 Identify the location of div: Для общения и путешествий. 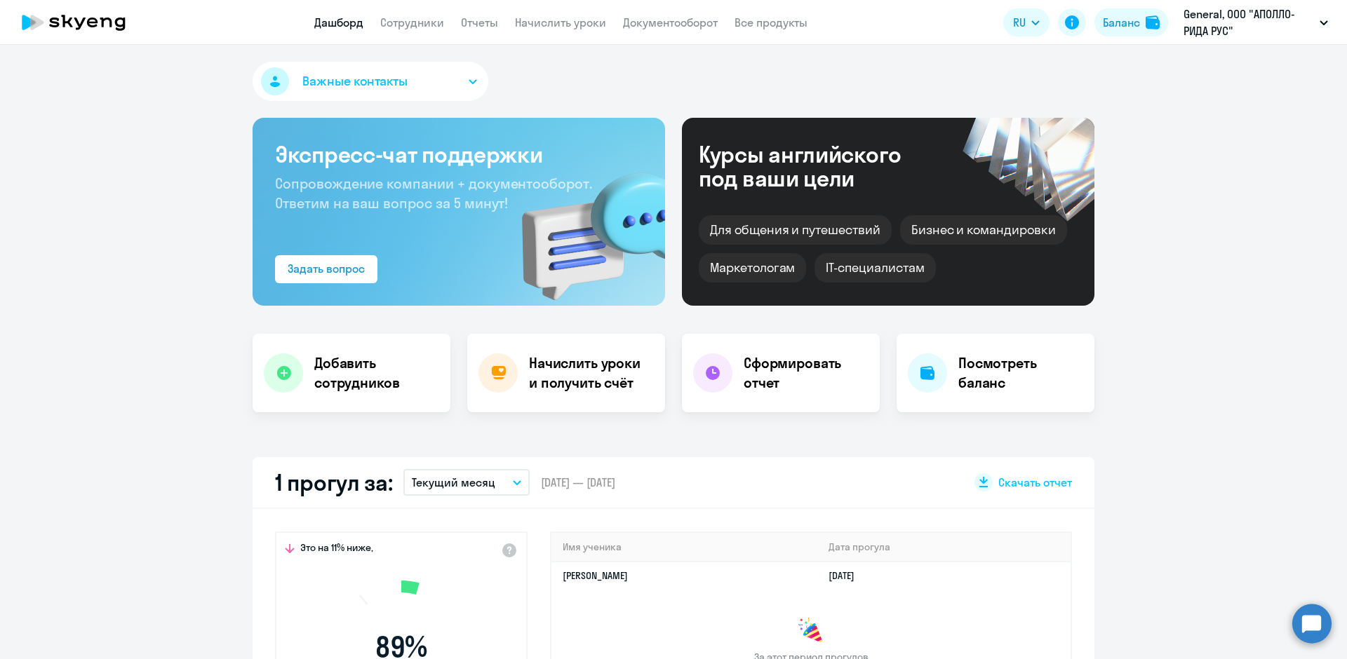
(795, 230).